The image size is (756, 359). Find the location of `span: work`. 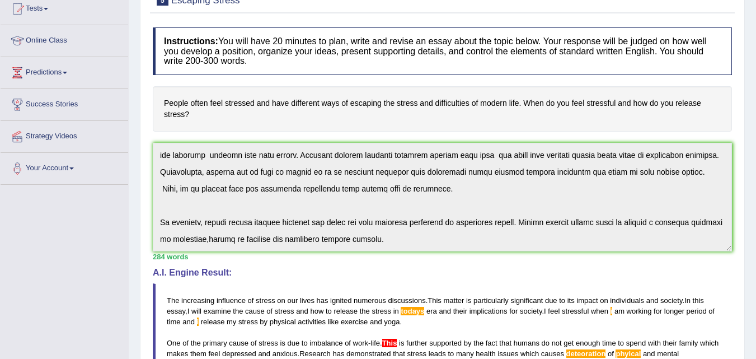

span: work is located at coordinates (360, 343).